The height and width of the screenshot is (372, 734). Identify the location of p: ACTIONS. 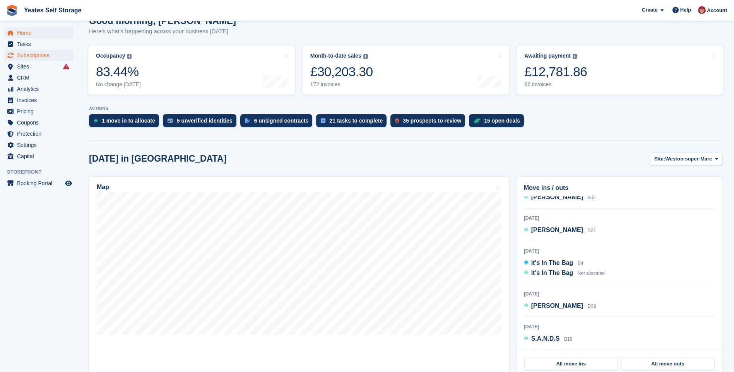
(405, 108).